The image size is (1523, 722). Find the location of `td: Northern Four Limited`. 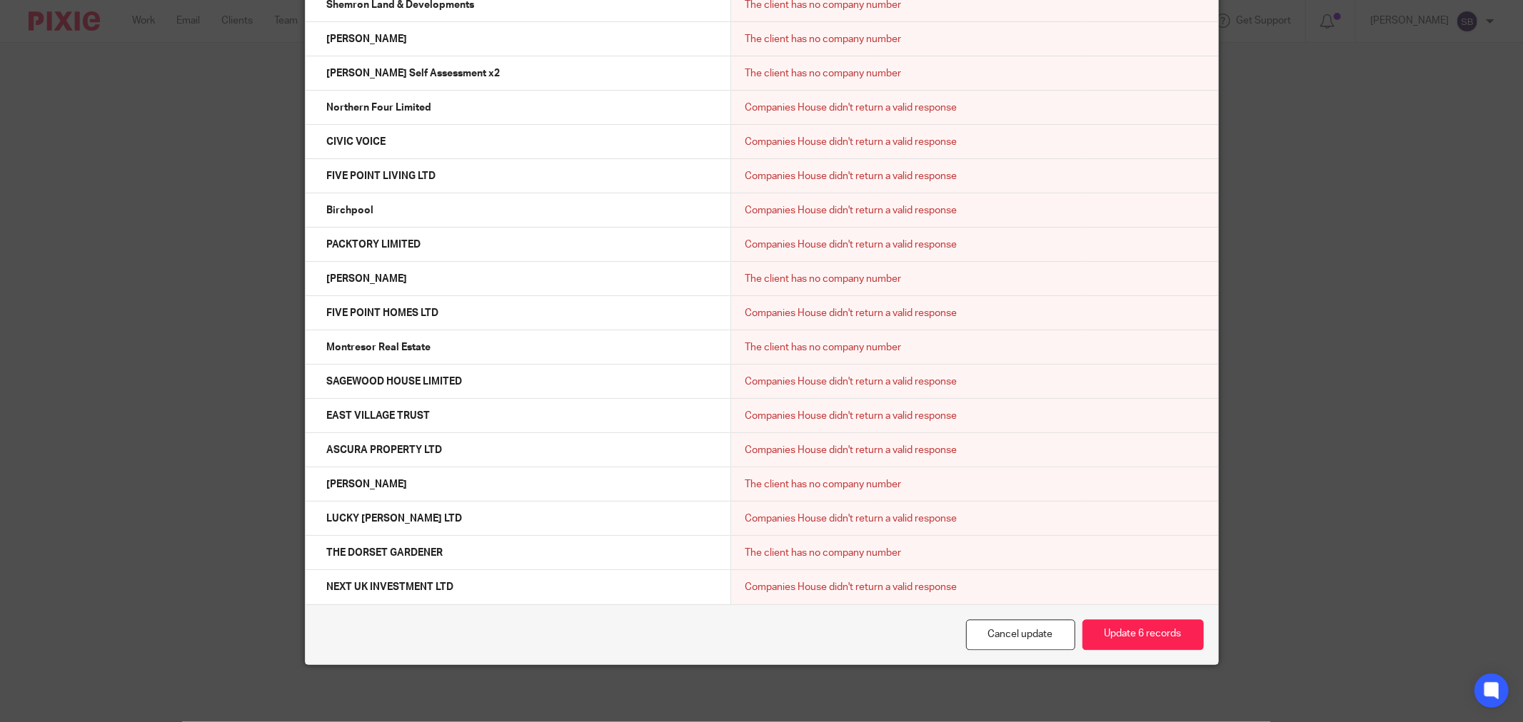

td: Northern Four Limited is located at coordinates (518, 108).